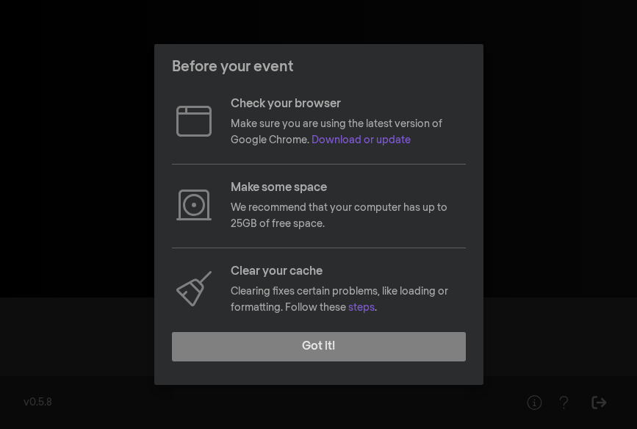 Image resolution: width=637 pixels, height=429 pixels. I want to click on header: Before your event, so click(319, 67).